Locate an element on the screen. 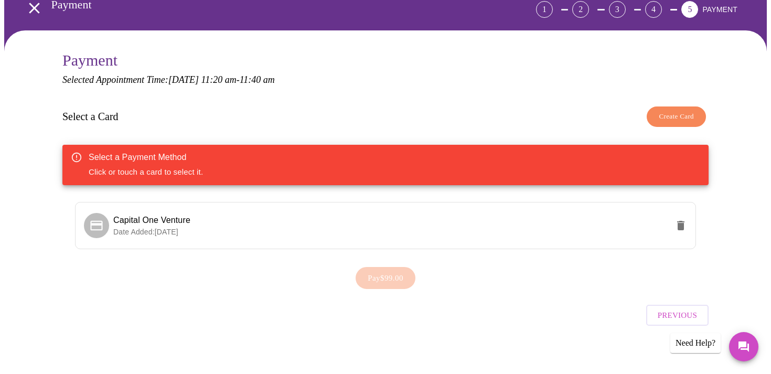 The width and height of the screenshot is (771, 374). div: 2 is located at coordinates (581, 9).